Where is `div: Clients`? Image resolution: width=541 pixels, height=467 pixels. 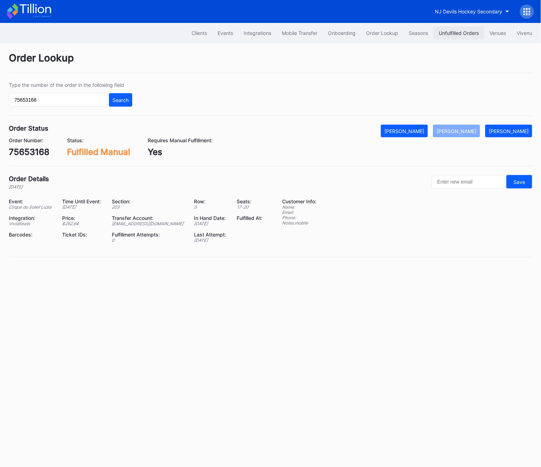 div: Clients is located at coordinates (199, 33).